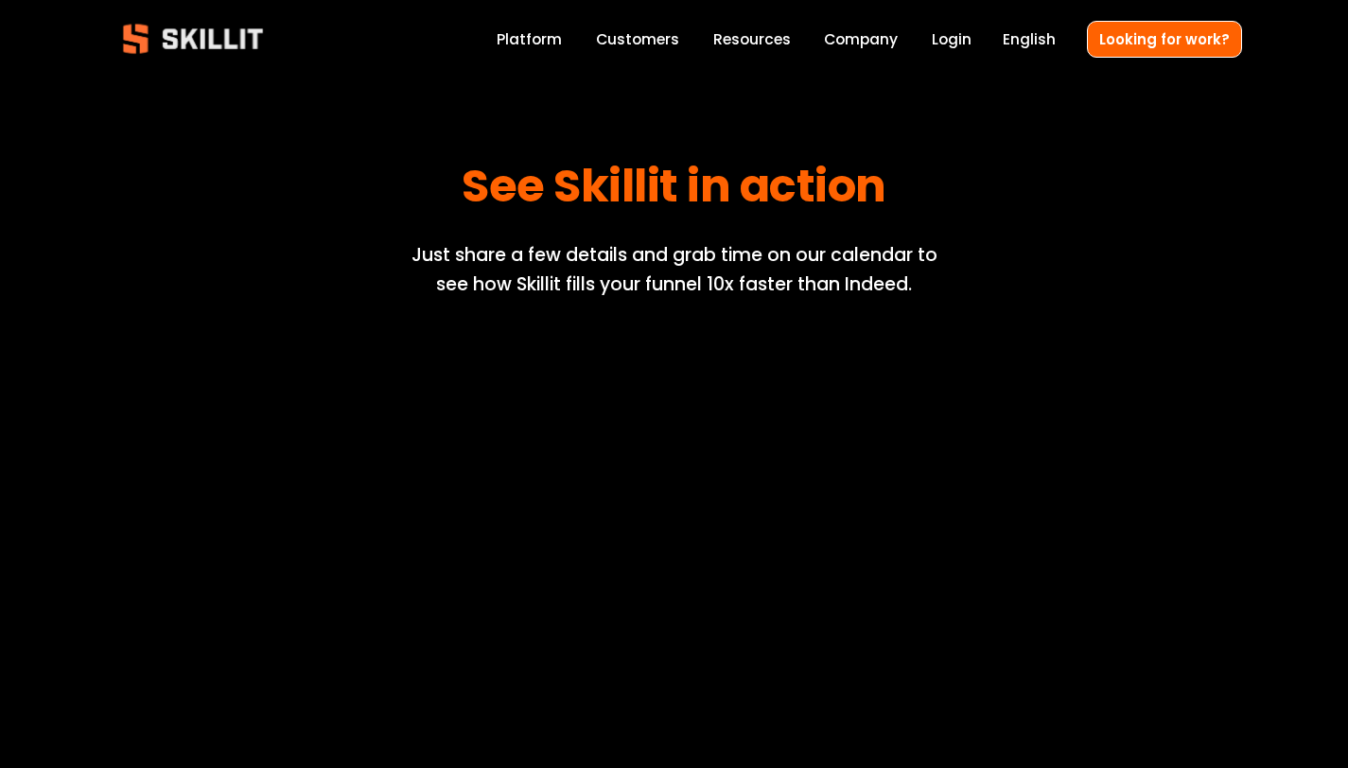 Image resolution: width=1348 pixels, height=768 pixels. I want to click on strong: See Skillit in action, so click(673, 190).